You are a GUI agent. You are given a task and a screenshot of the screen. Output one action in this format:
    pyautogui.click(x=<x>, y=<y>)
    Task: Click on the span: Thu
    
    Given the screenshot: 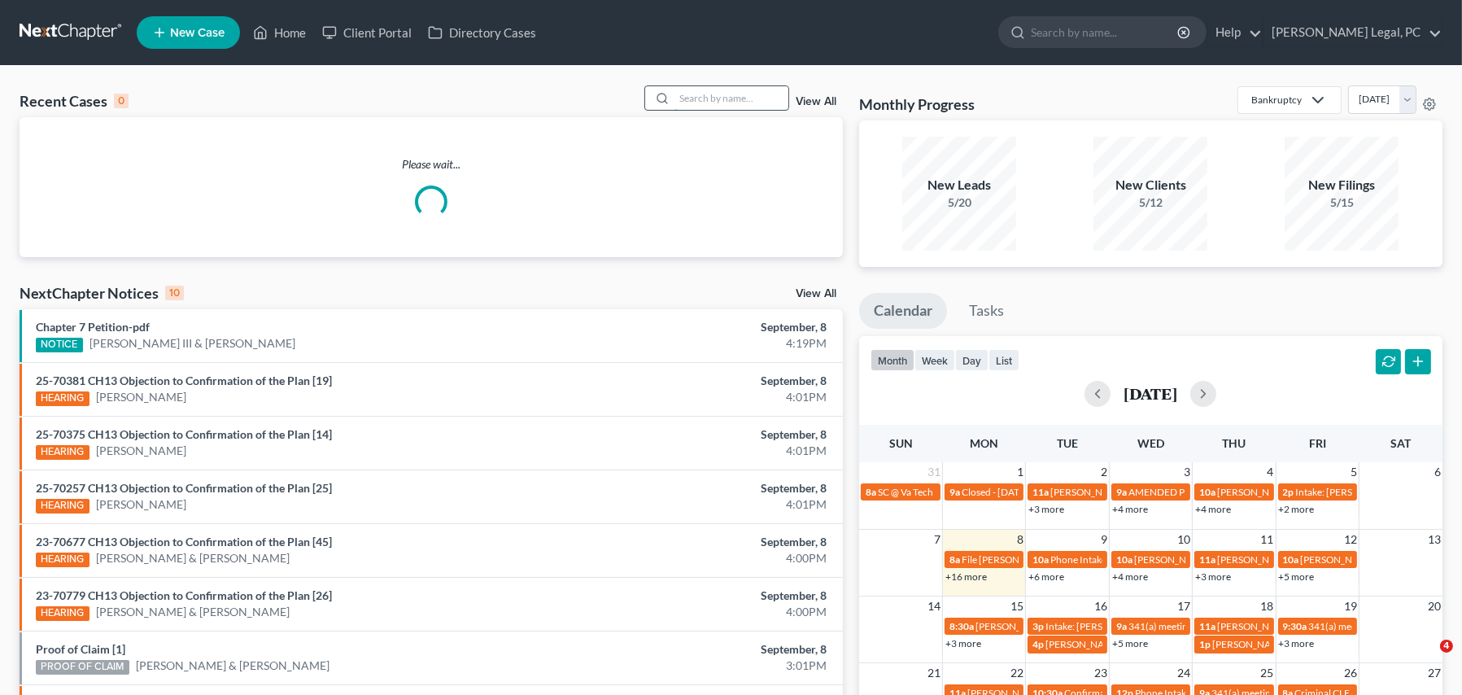 What is the action you would take?
    pyautogui.click(x=1234, y=443)
    